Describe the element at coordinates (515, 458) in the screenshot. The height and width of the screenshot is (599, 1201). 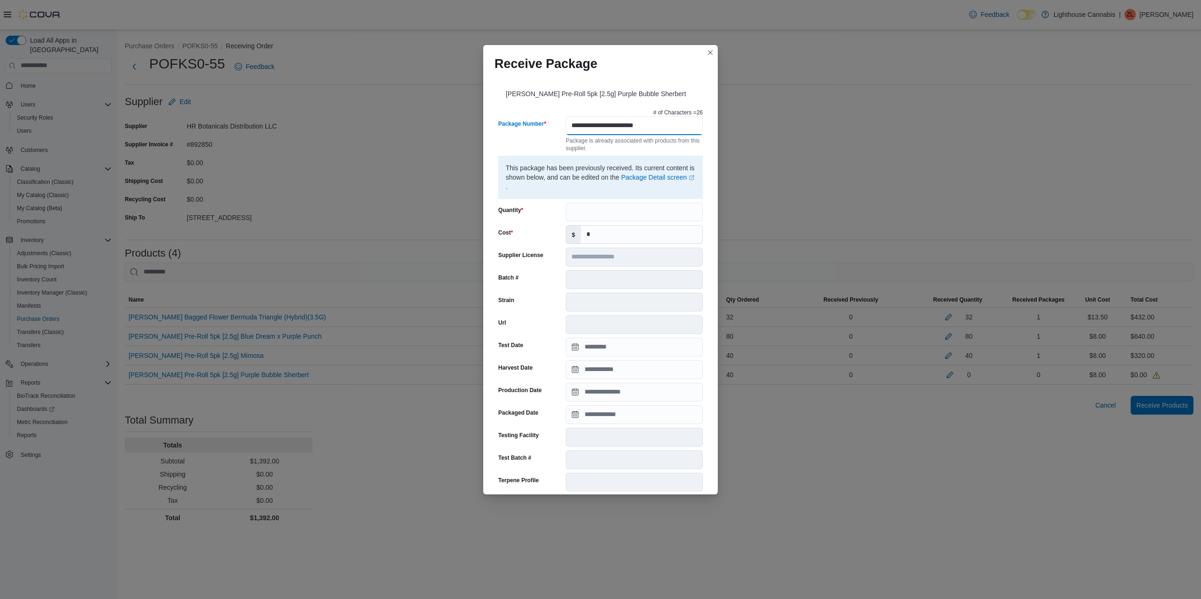
I see `label: Test Batch #` at that location.